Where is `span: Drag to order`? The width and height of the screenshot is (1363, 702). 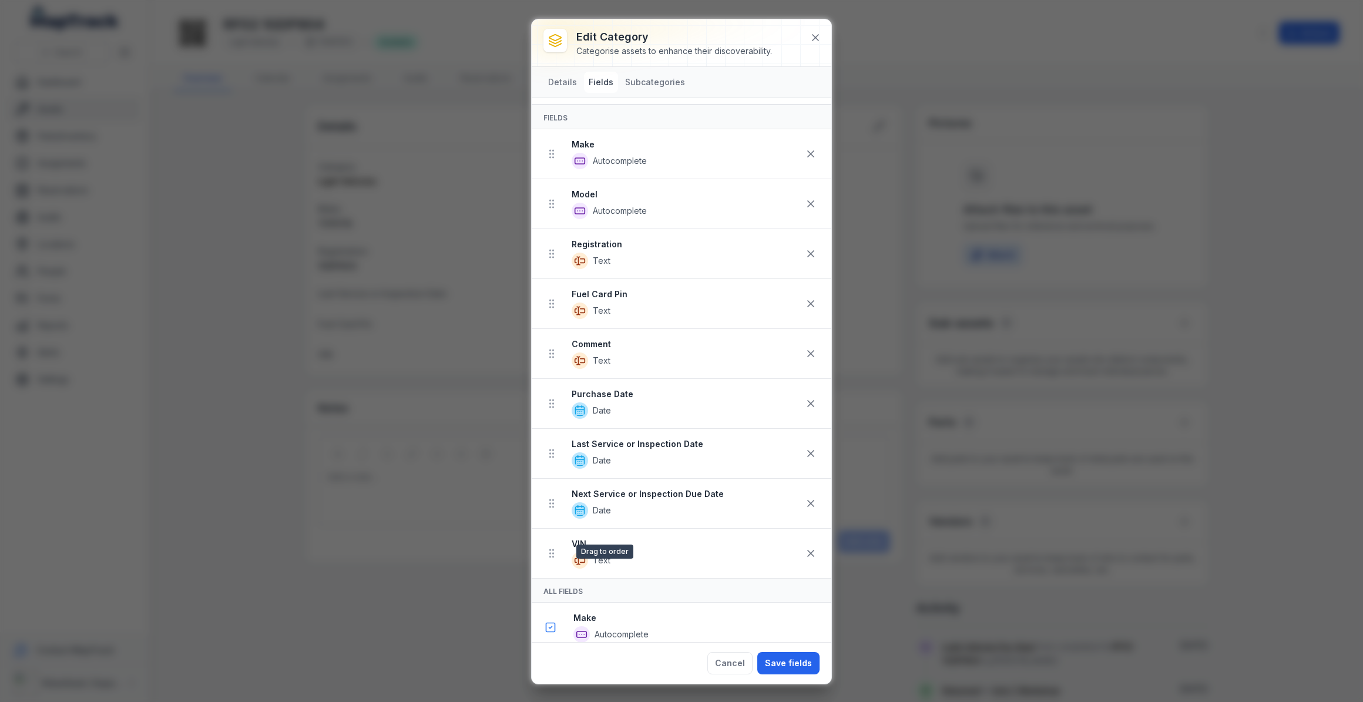
span: Drag to order is located at coordinates (605, 552).